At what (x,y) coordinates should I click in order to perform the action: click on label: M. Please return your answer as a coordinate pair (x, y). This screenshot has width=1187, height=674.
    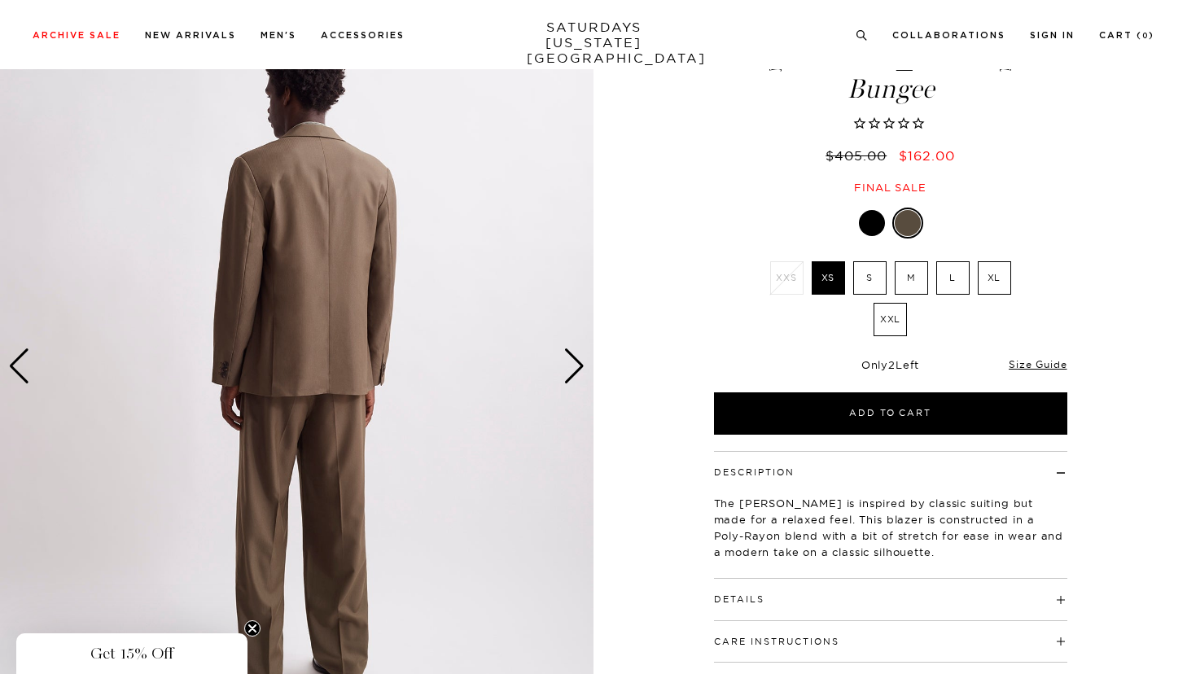
    Looking at the image, I should click on (911, 278).